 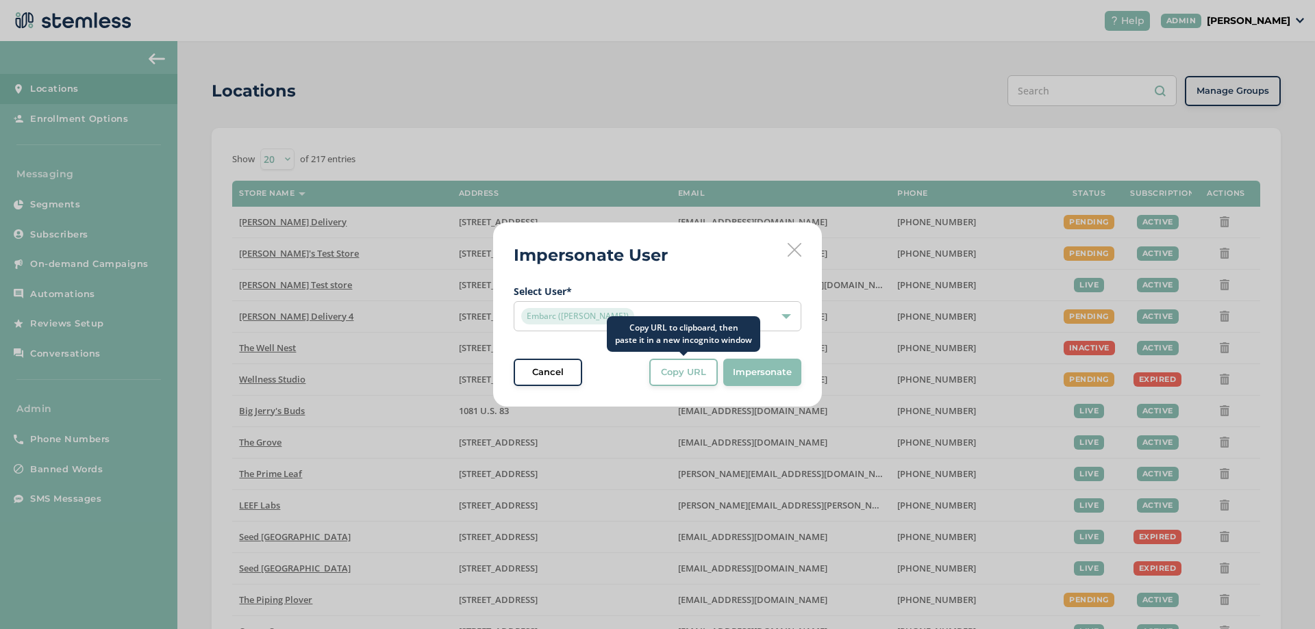 I want to click on span: Impersonate, so click(x=762, y=372).